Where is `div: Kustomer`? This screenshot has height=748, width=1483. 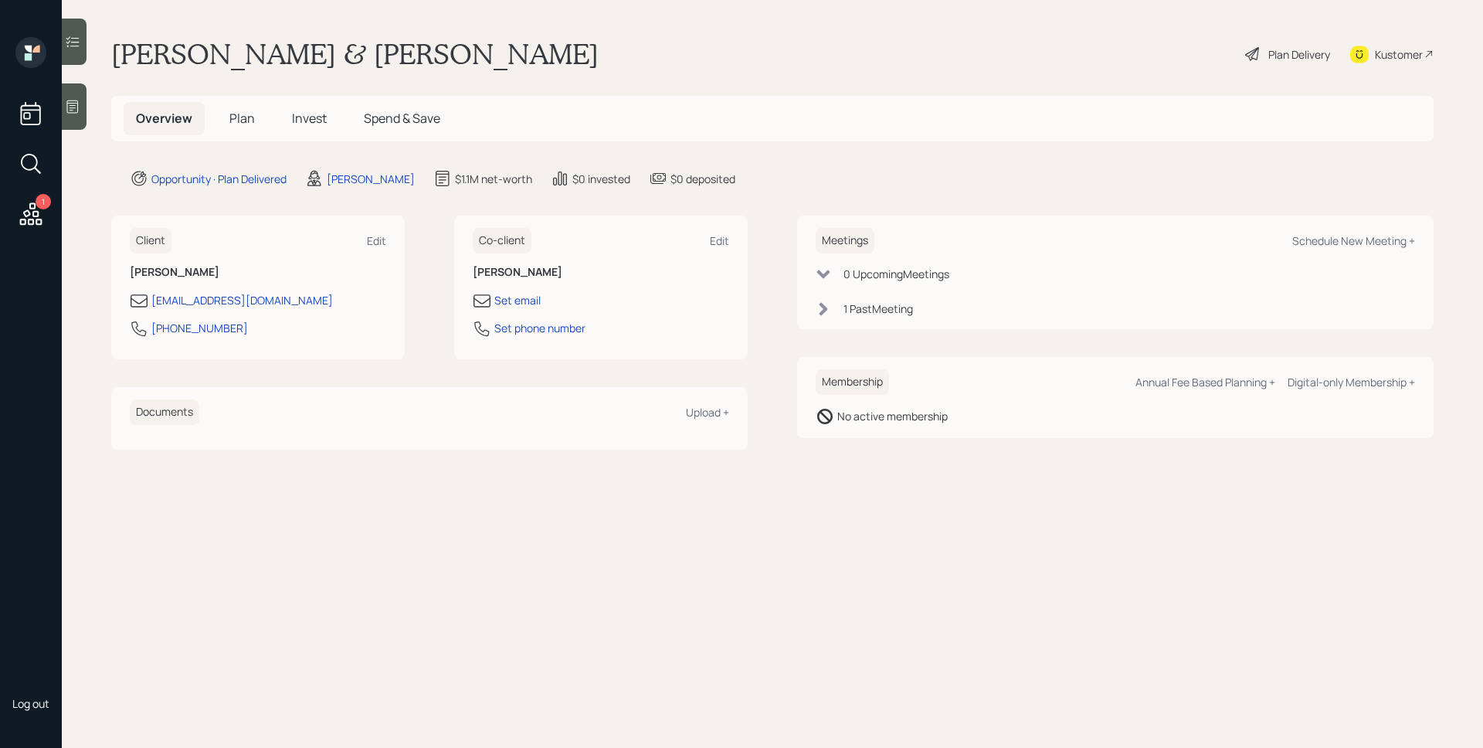
div: Kustomer is located at coordinates (1399, 54).